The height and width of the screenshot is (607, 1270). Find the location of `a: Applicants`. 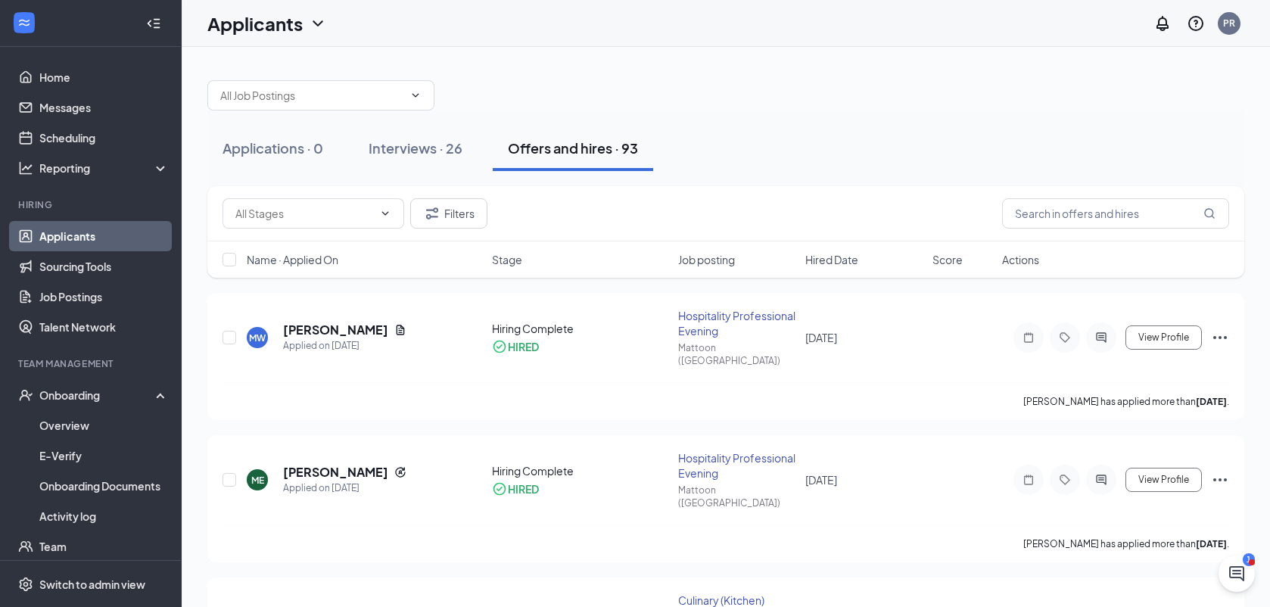

a: Applicants is located at coordinates (104, 236).